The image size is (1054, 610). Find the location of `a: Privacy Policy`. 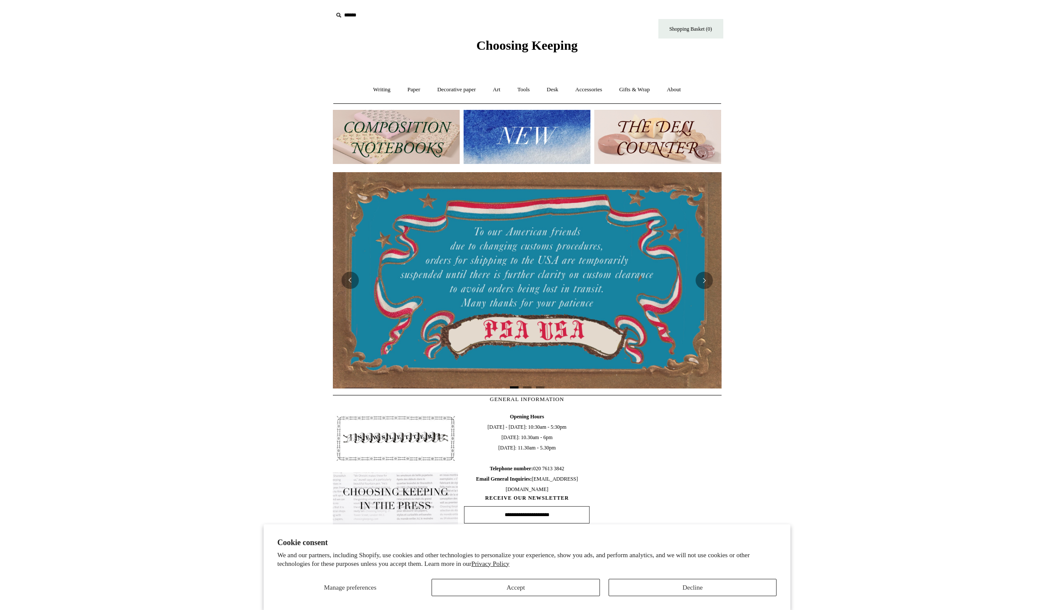

a: Privacy Policy is located at coordinates (490, 564).